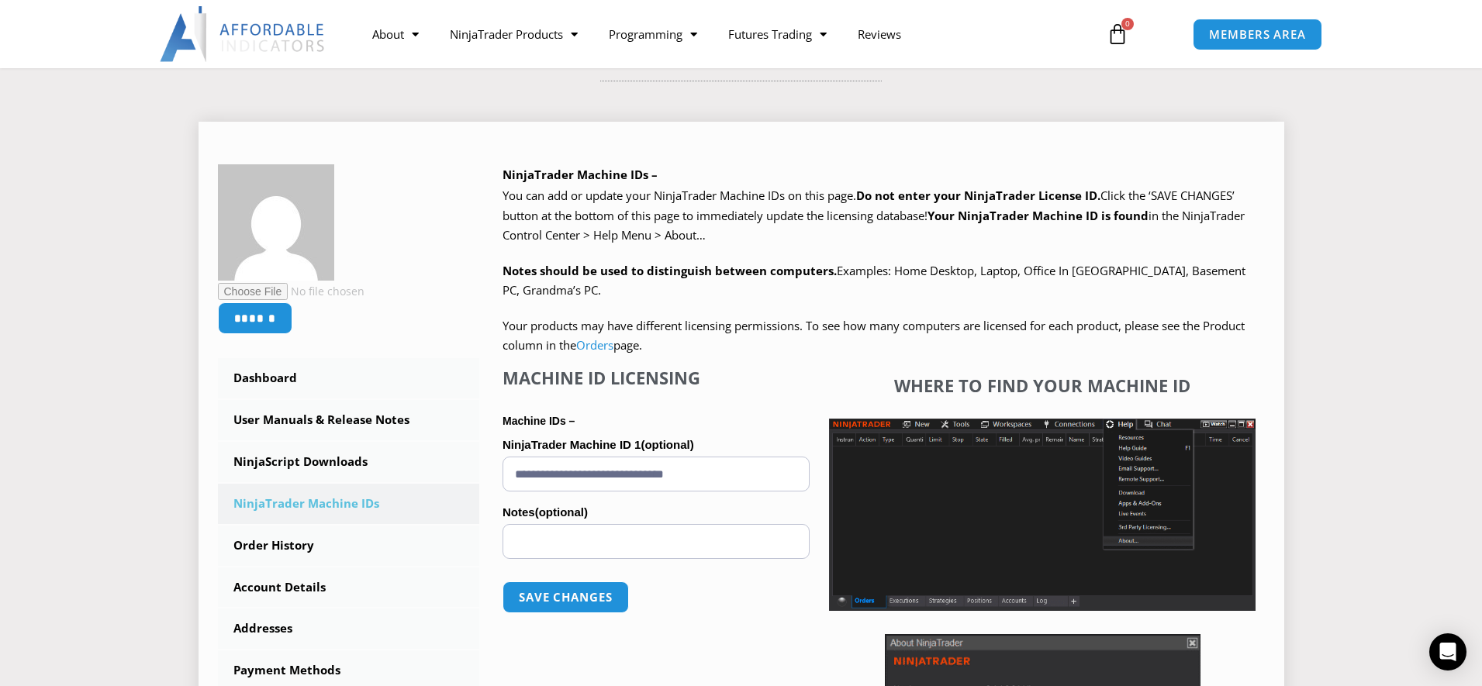 The image size is (1482, 686). I want to click on span: You can add or update your NinjaTrader Machine IDs on this page., so click(679, 195).